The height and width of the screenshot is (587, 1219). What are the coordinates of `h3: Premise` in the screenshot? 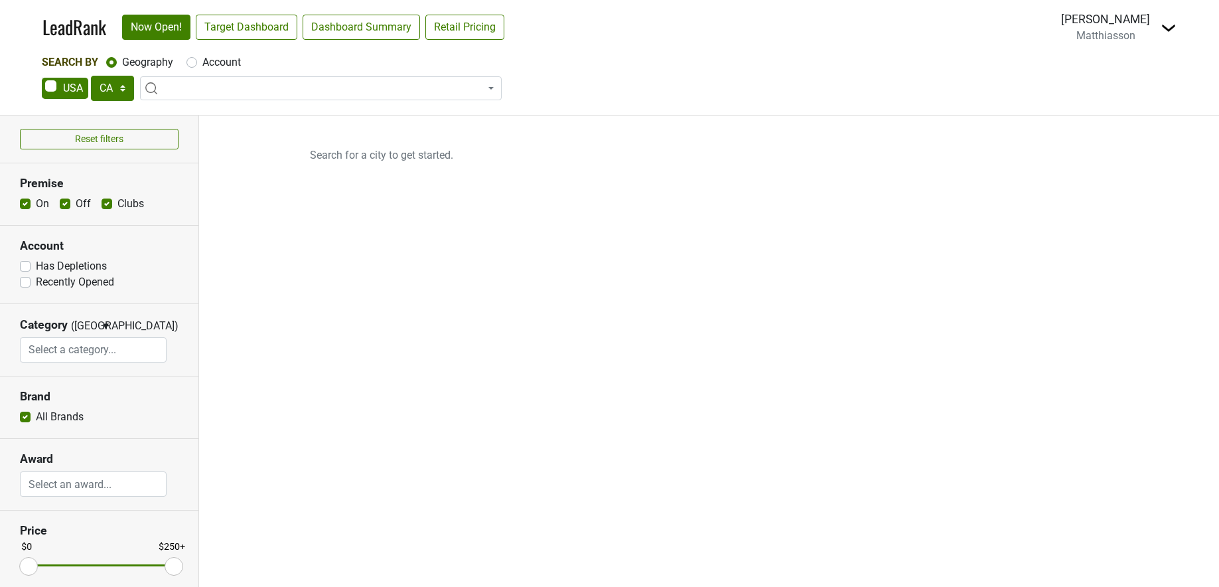 It's located at (99, 183).